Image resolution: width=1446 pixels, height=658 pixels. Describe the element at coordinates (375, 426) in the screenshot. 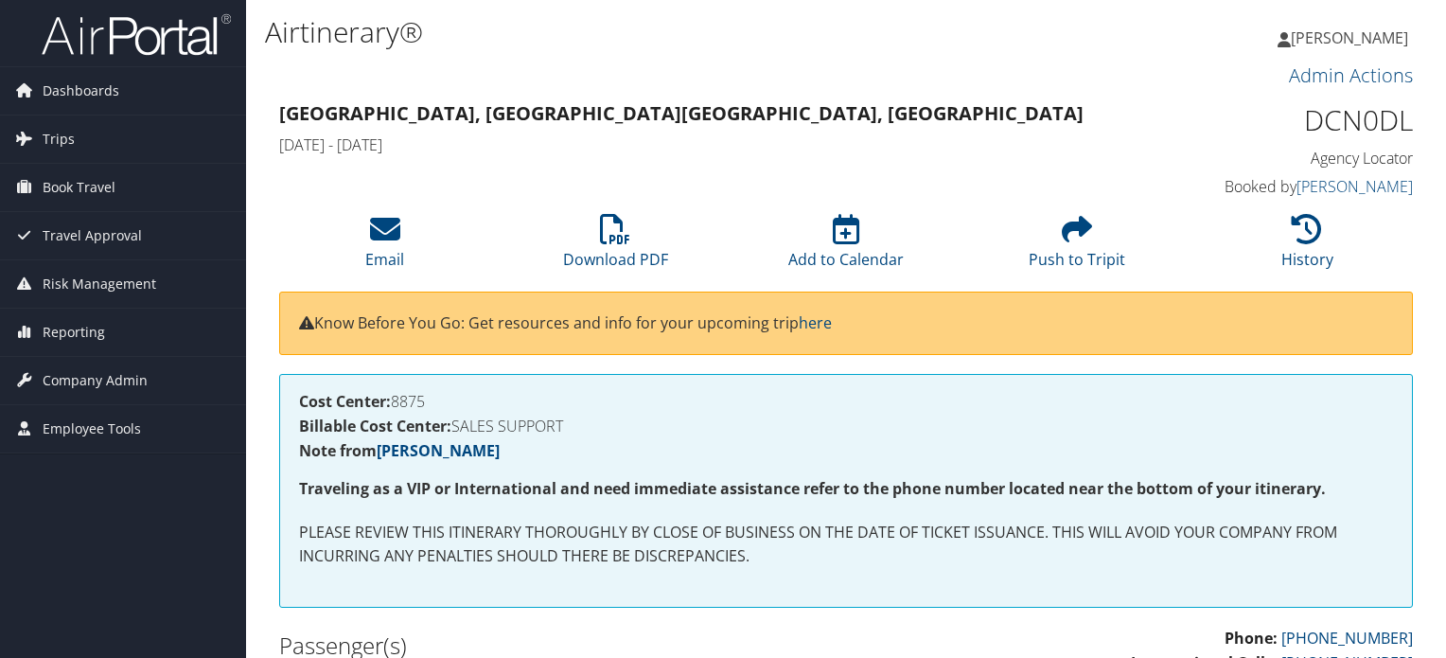

I see `strong: Billable Cost Center:` at that location.